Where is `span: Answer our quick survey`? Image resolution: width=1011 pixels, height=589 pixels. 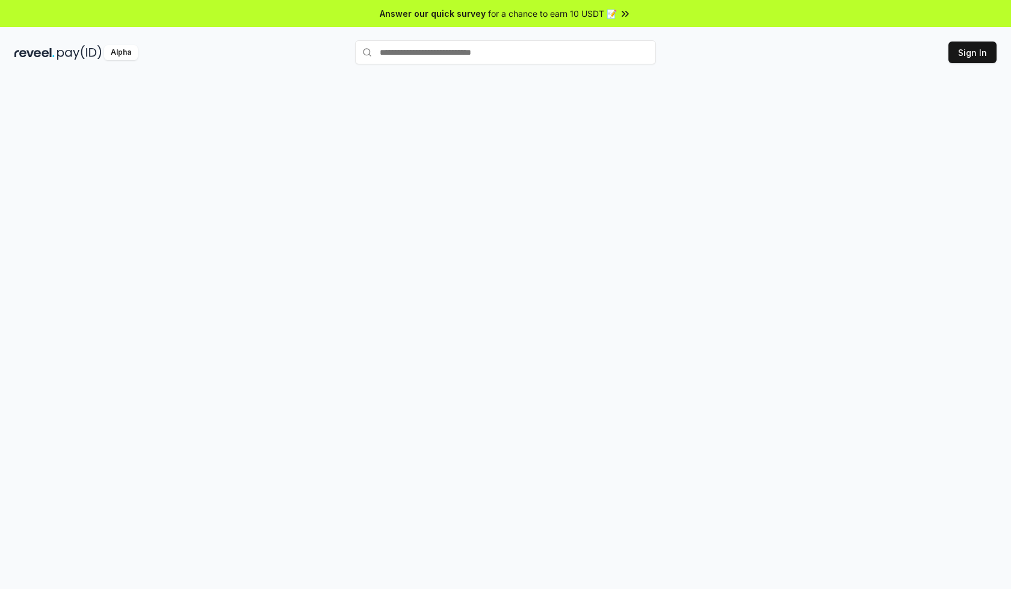 span: Answer our quick survey is located at coordinates (433, 13).